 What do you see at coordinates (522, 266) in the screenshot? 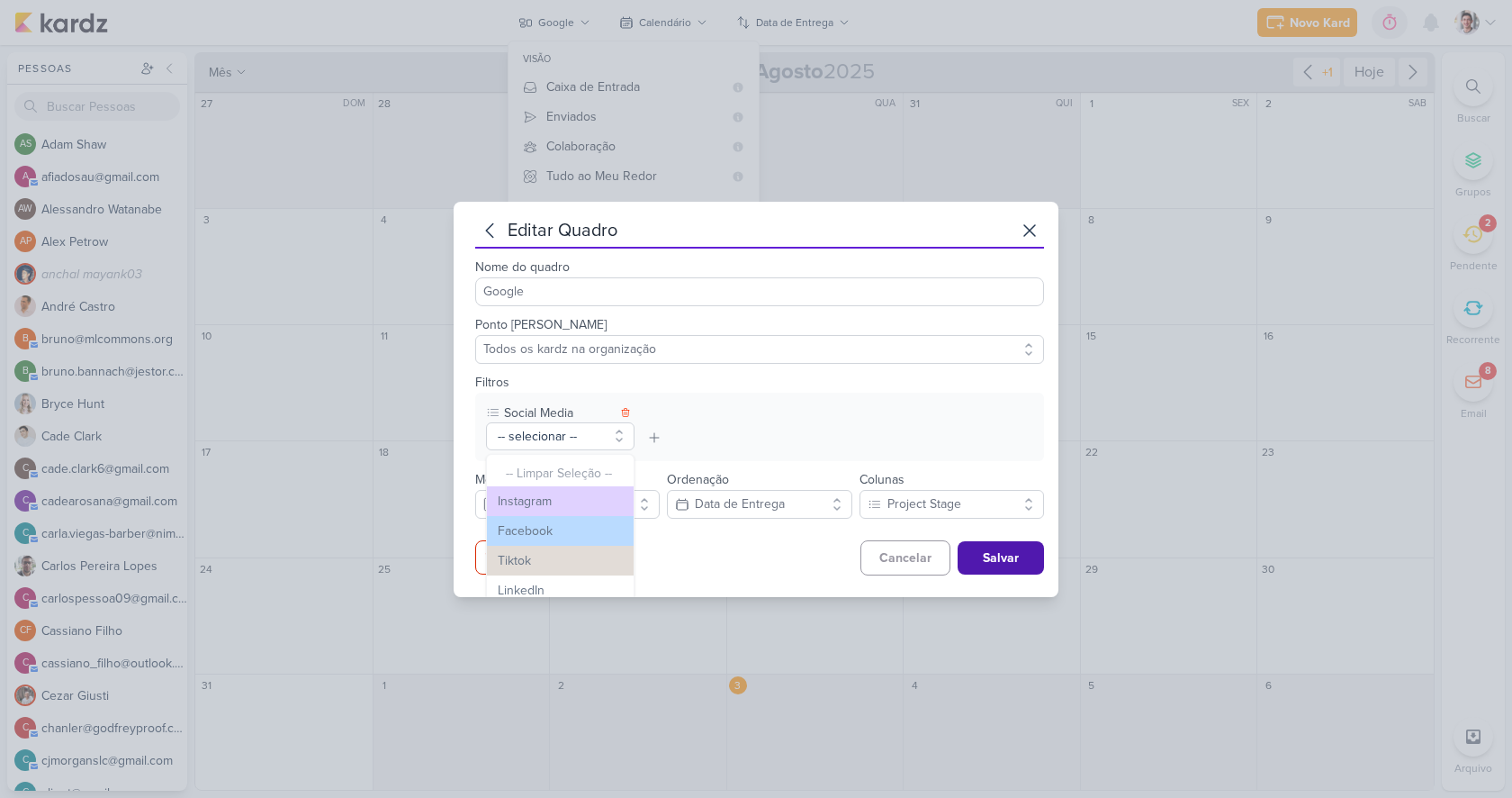
I see `label: Nome do quadro` at bounding box center [522, 266].